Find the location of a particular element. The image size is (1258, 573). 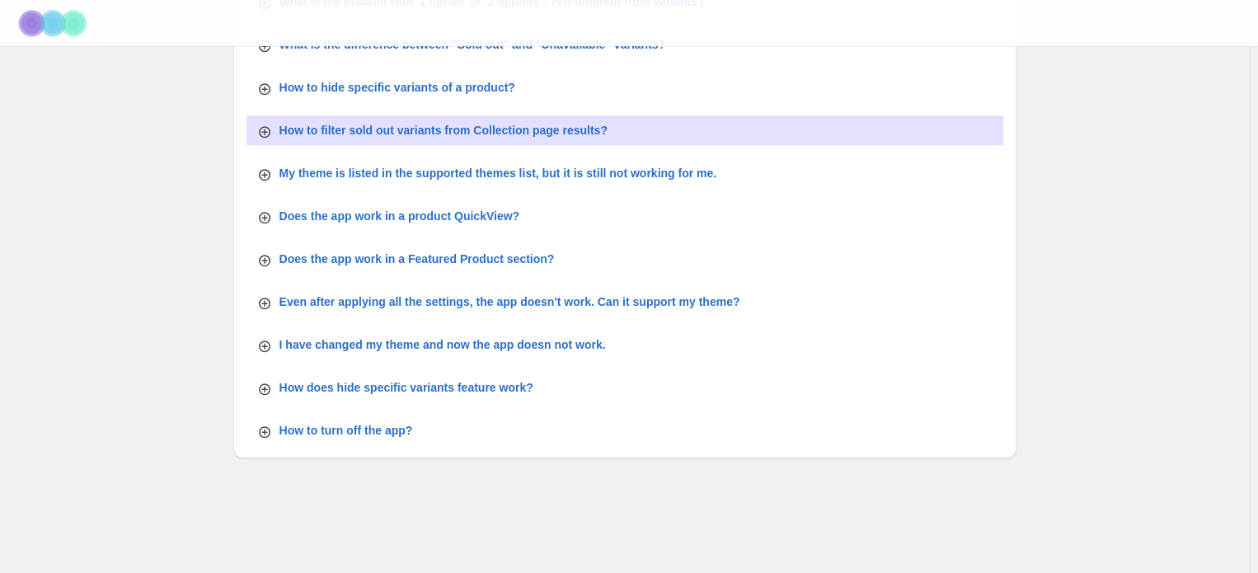

p: Even after applying all the settings, the app doesn't work. Can it support my theme? is located at coordinates (510, 302).